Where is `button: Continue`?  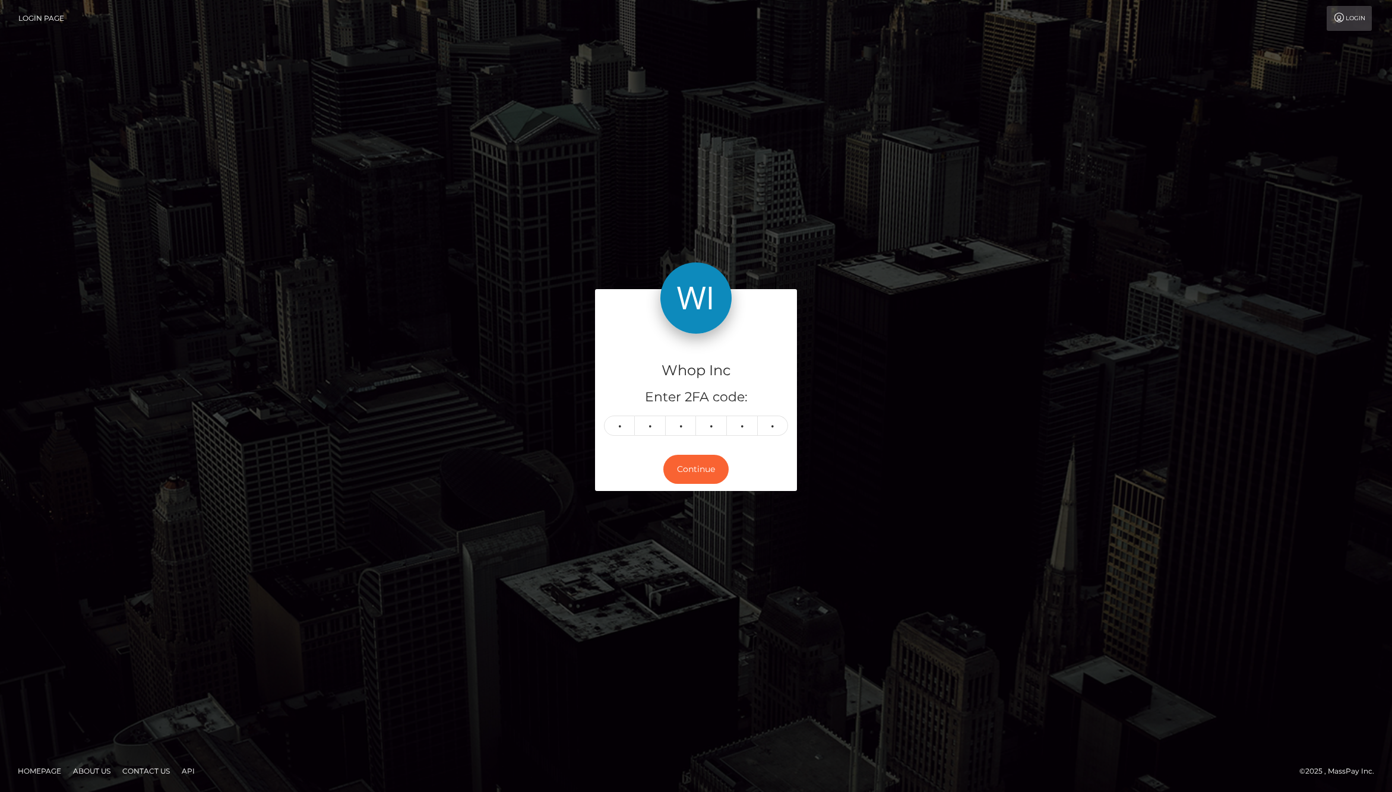 button: Continue is located at coordinates (696, 469).